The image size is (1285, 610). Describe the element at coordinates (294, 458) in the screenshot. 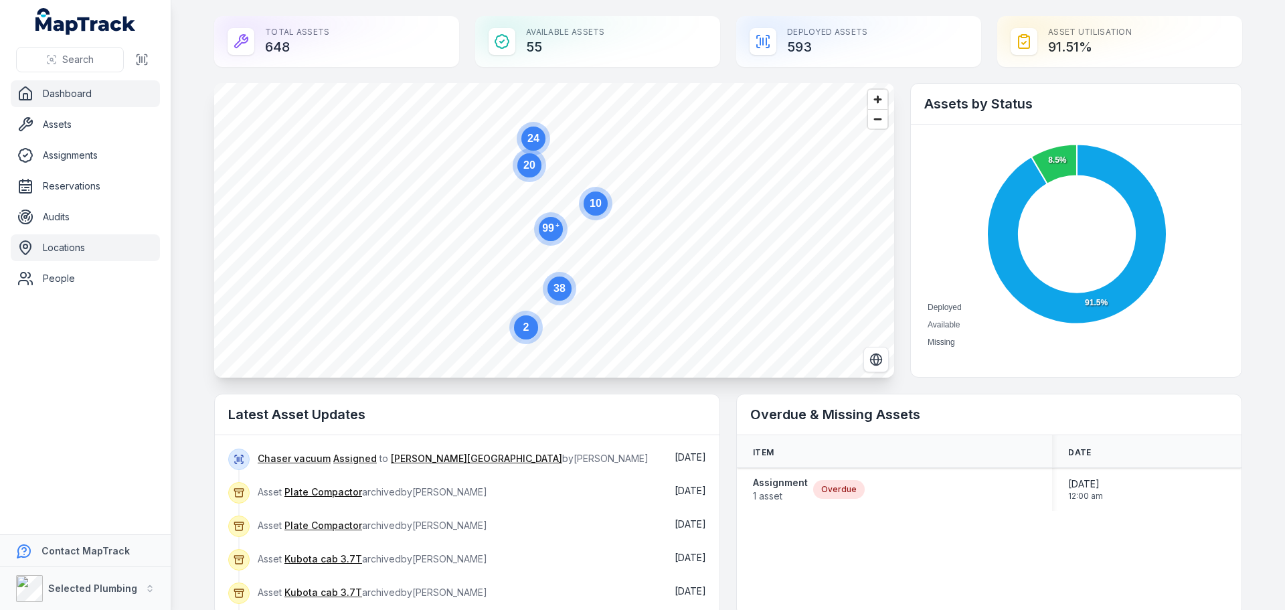

I see `a: Chaser vacuum` at that location.